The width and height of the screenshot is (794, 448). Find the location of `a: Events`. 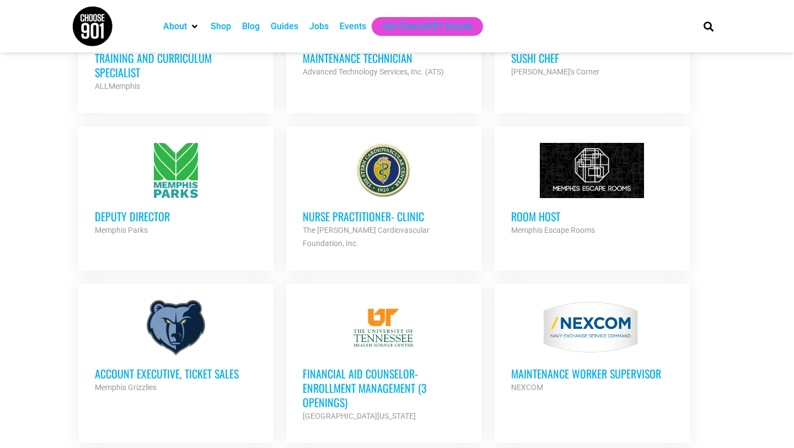

a: Events is located at coordinates (353, 26).